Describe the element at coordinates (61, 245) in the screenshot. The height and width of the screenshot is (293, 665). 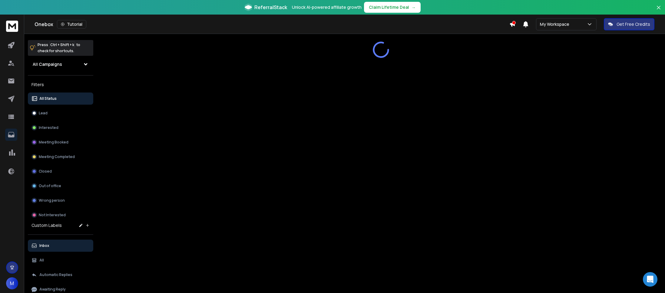
I see `button: Inbox` at that location.